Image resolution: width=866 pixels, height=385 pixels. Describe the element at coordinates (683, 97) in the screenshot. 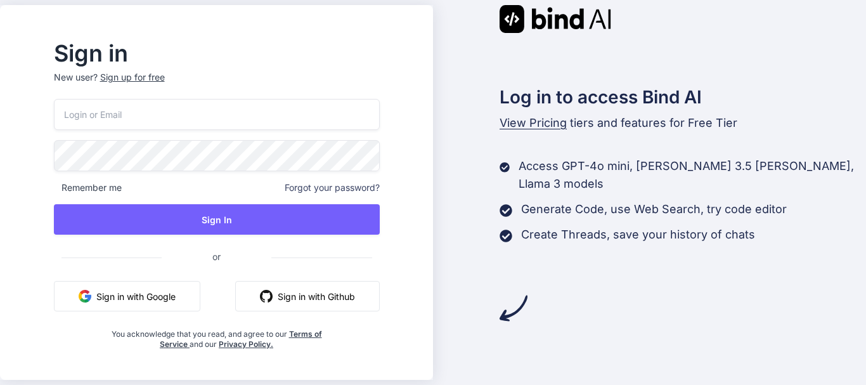

I see `h2: Log in to access Bind AI` at that location.